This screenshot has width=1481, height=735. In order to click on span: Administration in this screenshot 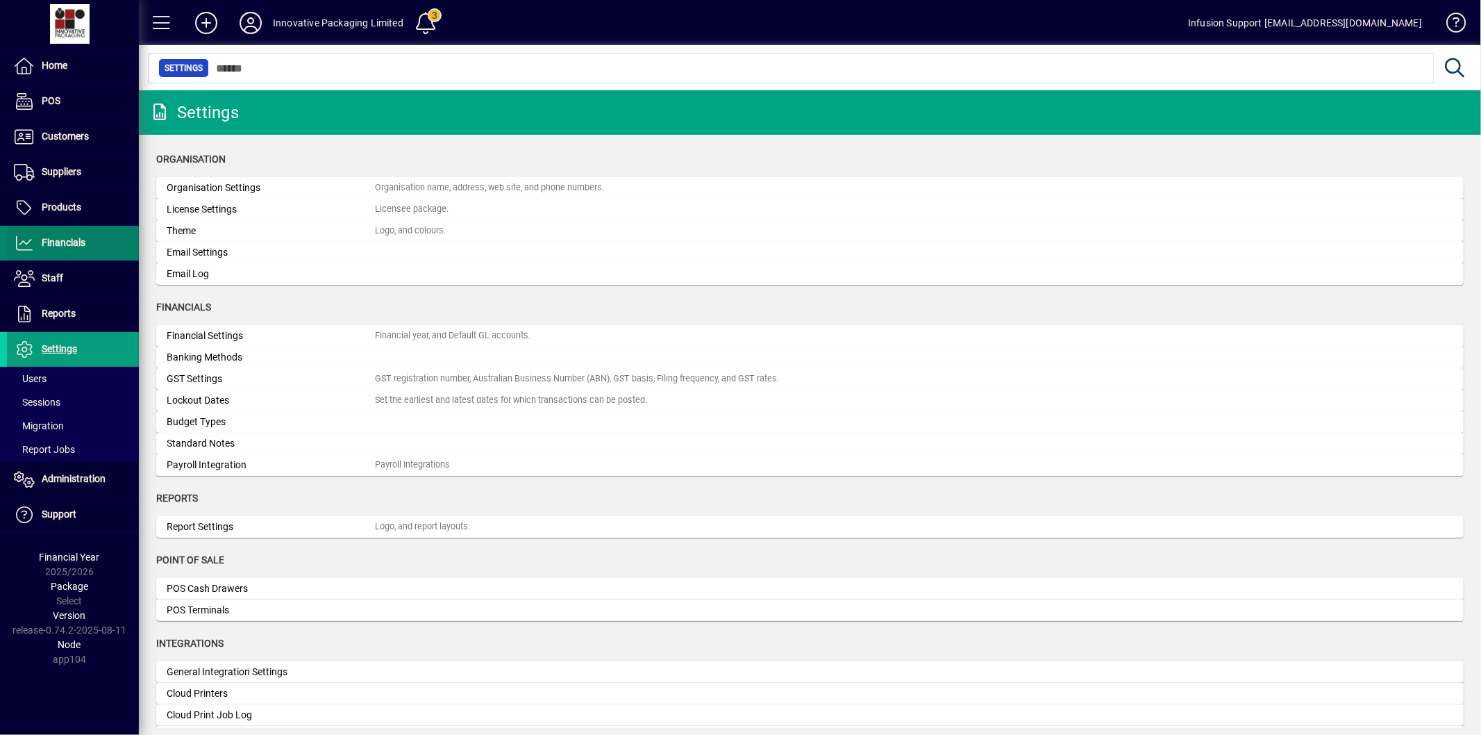, I will do `click(74, 478)`.